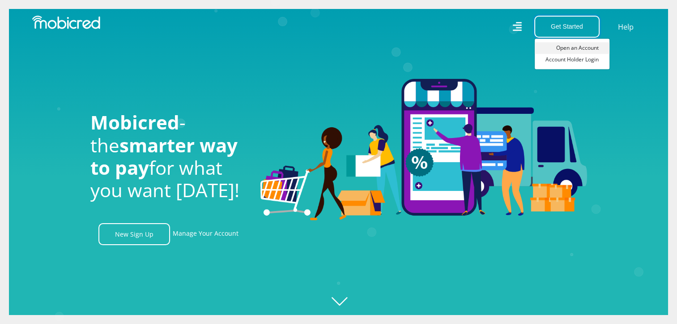 The width and height of the screenshot is (677, 324). What do you see at coordinates (66, 22) in the screenshot?
I see `img: Mobicred` at bounding box center [66, 22].